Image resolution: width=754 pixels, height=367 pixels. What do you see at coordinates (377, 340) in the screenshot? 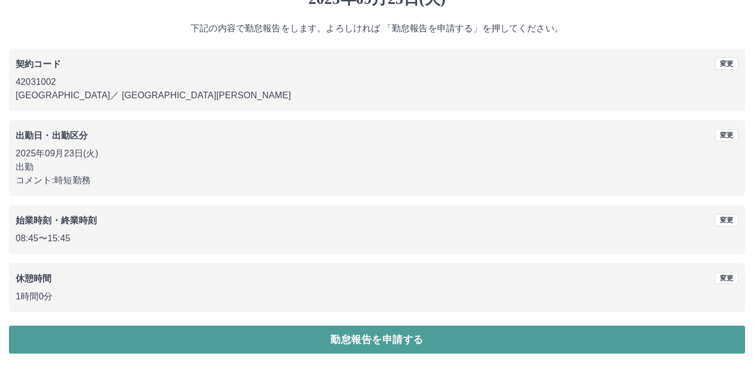
I see `button: 勤怠報告を申請する` at bounding box center [377, 340].